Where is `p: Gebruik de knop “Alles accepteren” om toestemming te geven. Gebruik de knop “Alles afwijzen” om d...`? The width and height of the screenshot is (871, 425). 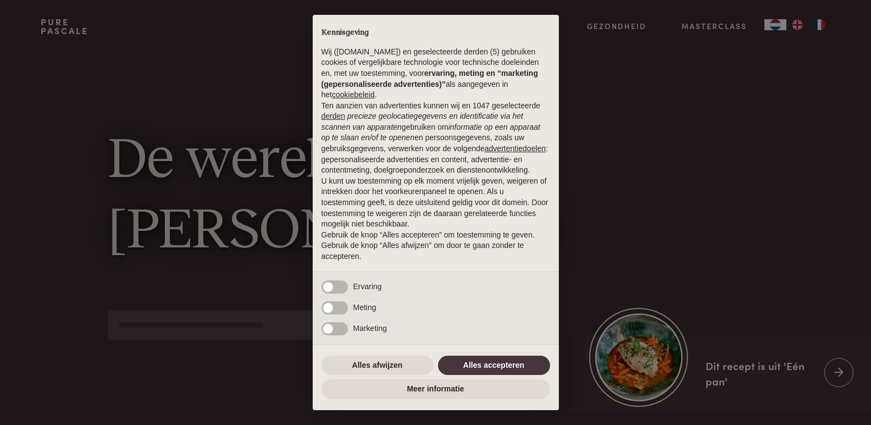
p: Gebruik de knop “Alles accepteren” om toestemming te geven. Gebruik de knop “Alles afwijzen” om d... is located at coordinates (436, 246).